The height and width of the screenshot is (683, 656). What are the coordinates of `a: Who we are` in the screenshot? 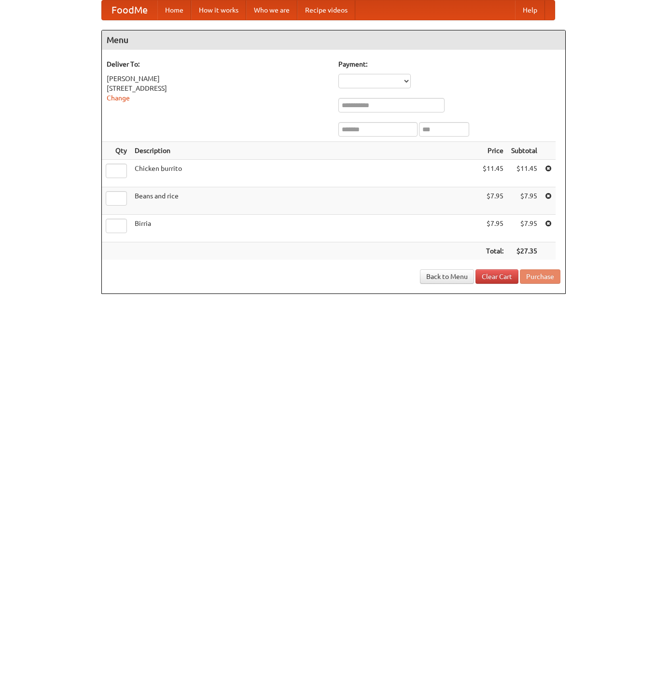 It's located at (272, 10).